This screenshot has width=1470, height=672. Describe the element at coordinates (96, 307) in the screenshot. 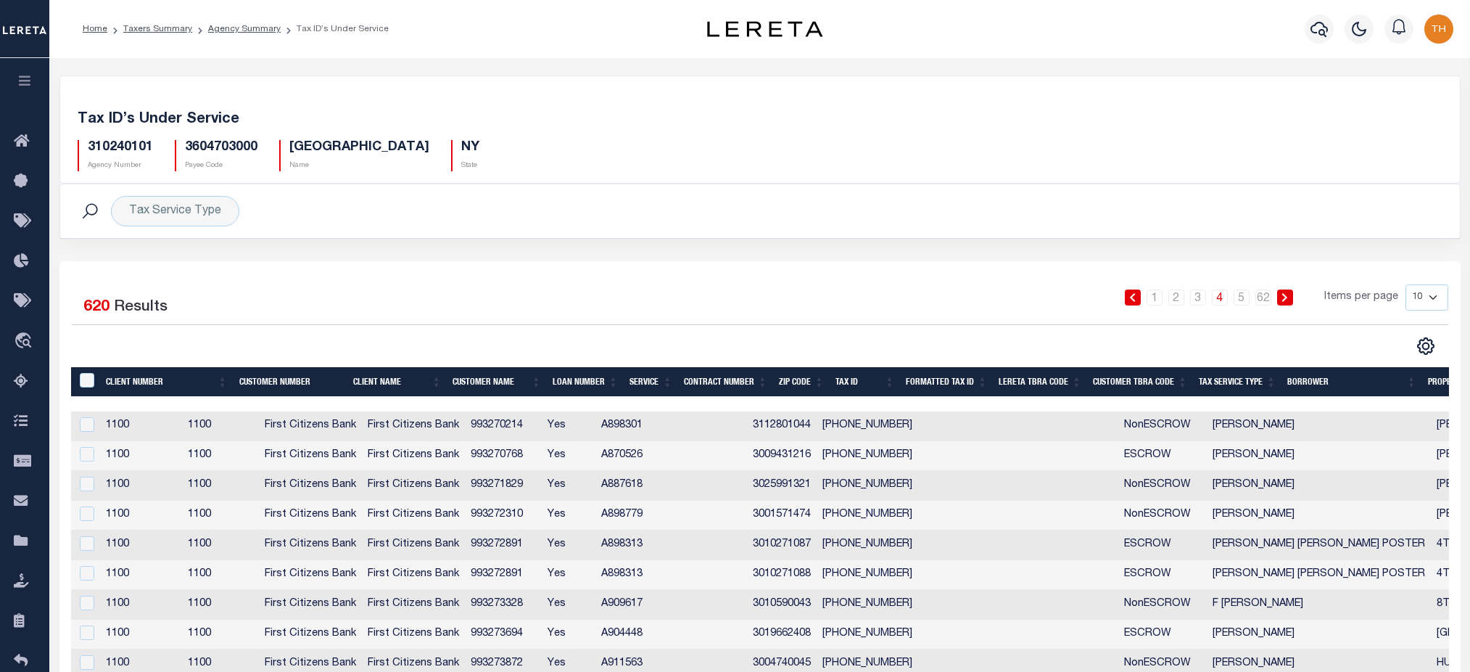

I see `span: 620` at that location.